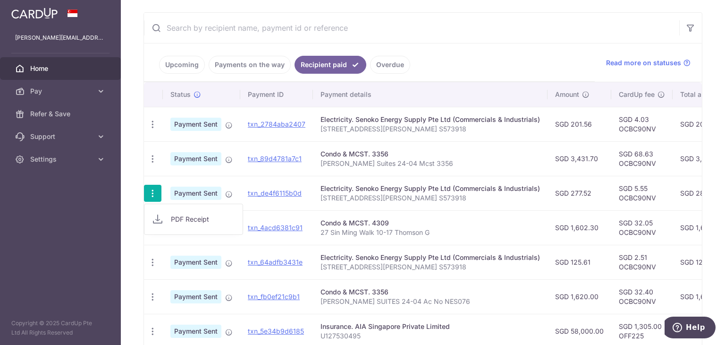  What do you see at coordinates (579, 193) in the screenshot?
I see `td: SGD 277.52` at bounding box center [579, 193].